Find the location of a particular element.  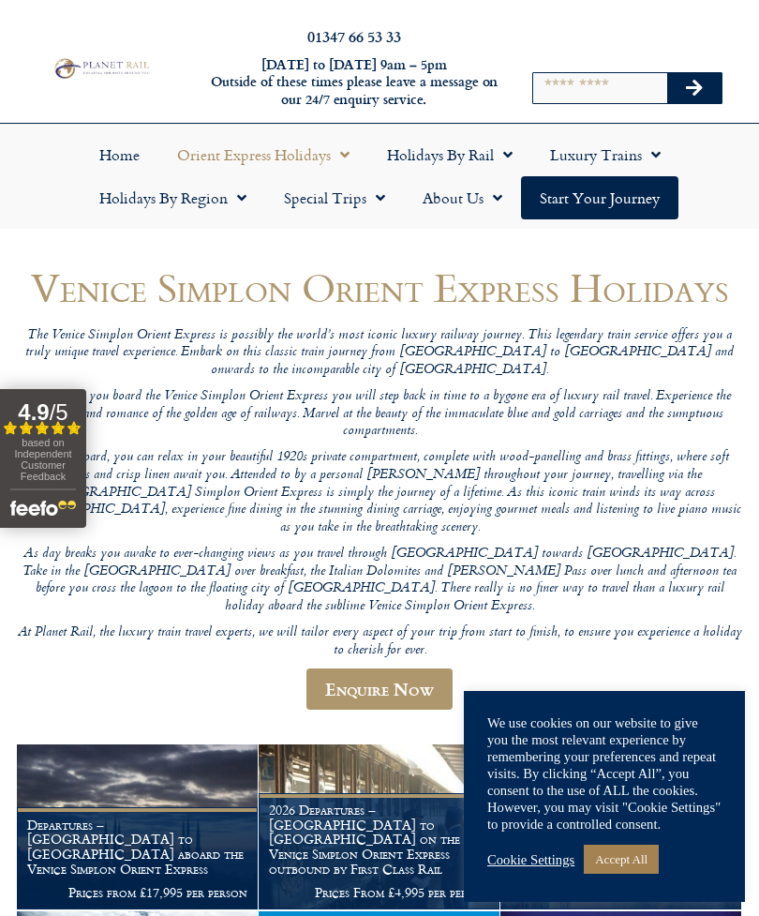

a: Orient Express Holidays is located at coordinates (263, 155).